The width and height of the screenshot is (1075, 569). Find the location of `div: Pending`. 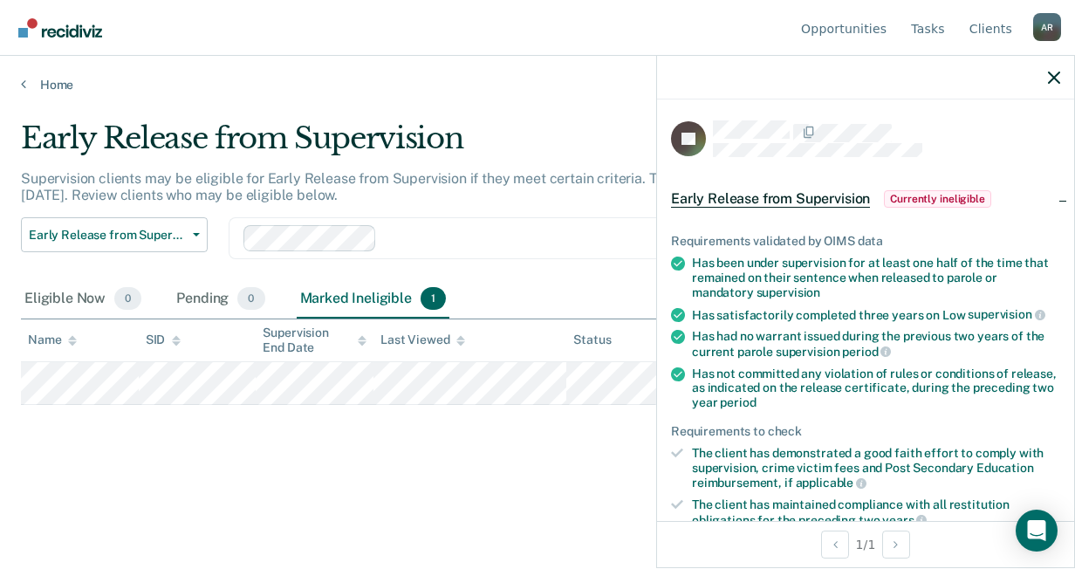

div: Pending is located at coordinates (220, 299).